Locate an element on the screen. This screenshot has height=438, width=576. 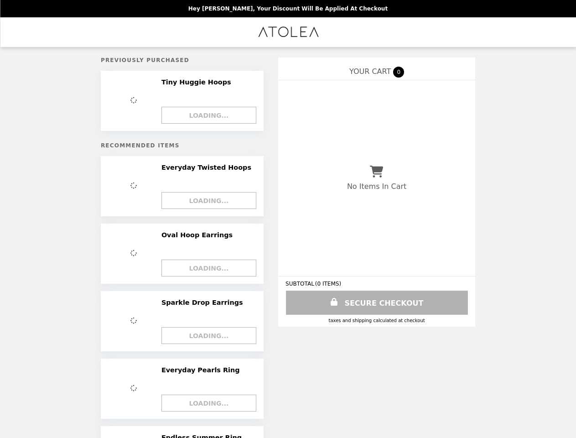
h2: Everyday Pearls Ring is located at coordinates (202, 370).